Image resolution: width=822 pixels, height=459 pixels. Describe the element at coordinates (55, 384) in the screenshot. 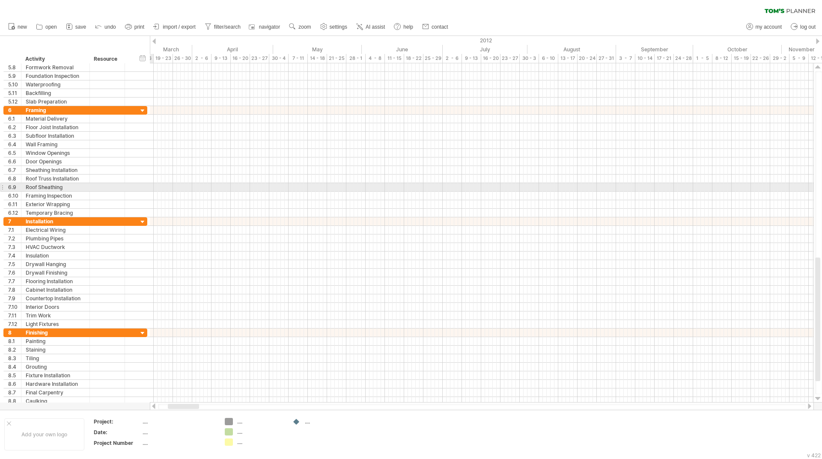

I see `div: Hardware Installation` at that location.